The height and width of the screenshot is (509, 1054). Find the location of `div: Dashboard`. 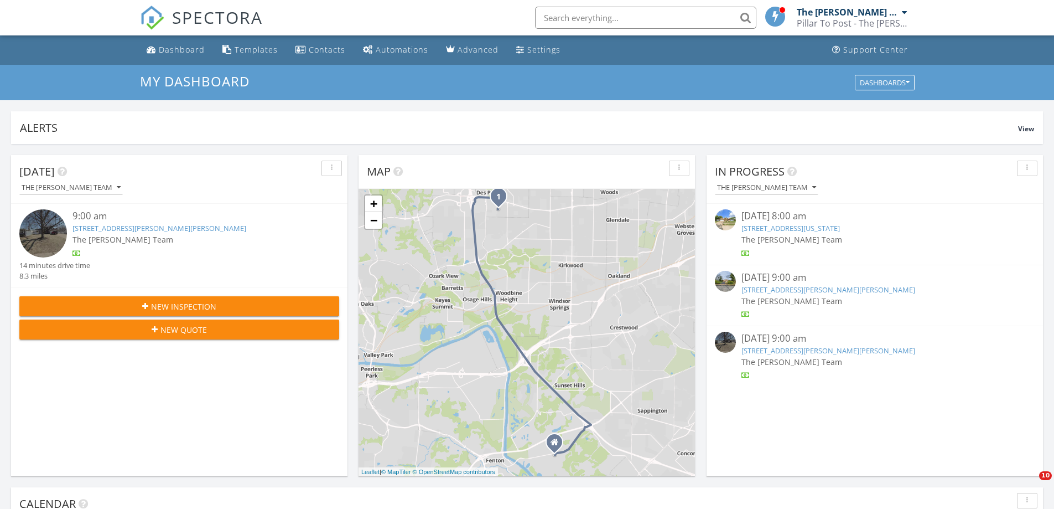

div: Dashboard is located at coordinates (182, 49).